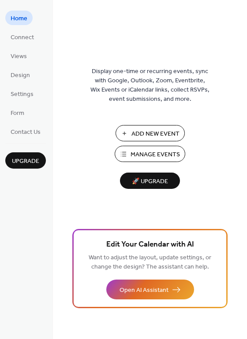 The image size is (247, 339). What do you see at coordinates (19, 18) in the screenshot?
I see `a: Home` at bounding box center [19, 18].